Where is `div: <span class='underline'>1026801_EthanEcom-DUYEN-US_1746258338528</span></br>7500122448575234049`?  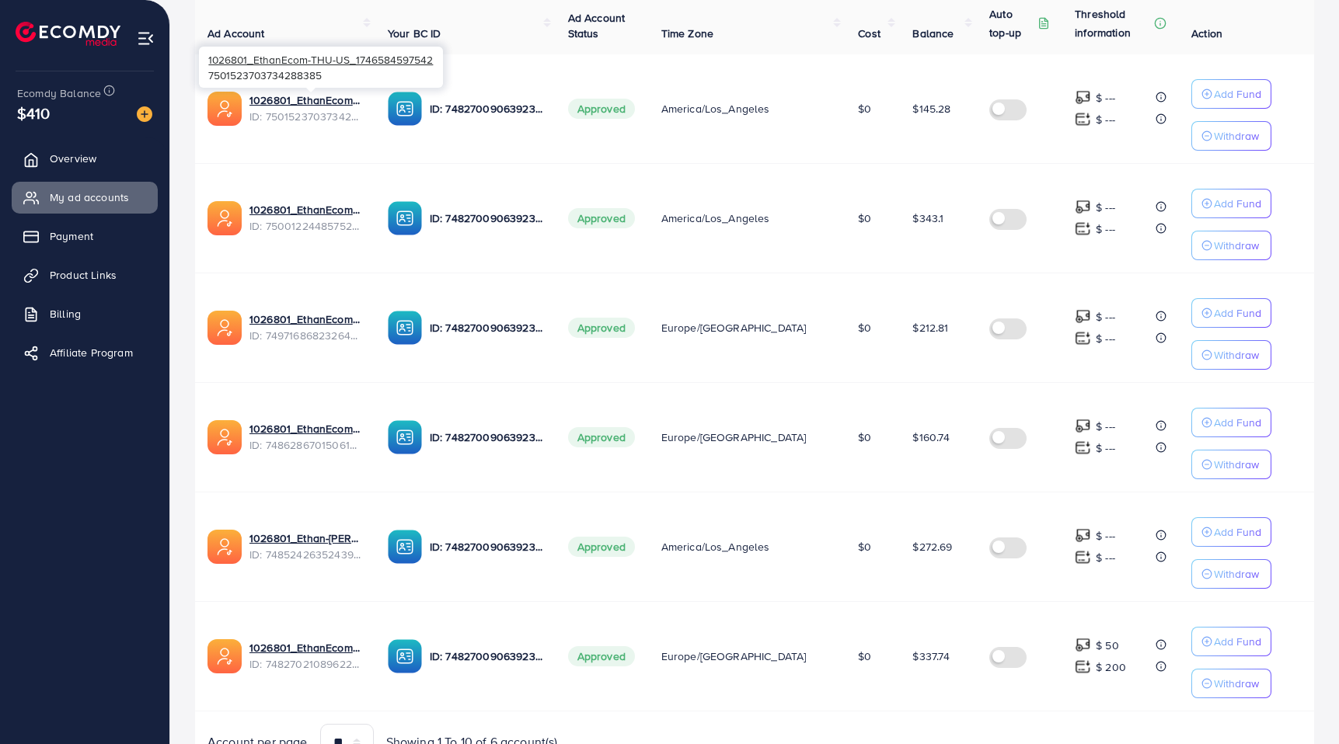
div: <span class='underline'>1026801_EthanEcom-DUYEN-US_1746258338528</span></br>7500122448575234049 is located at coordinates (306, 218).